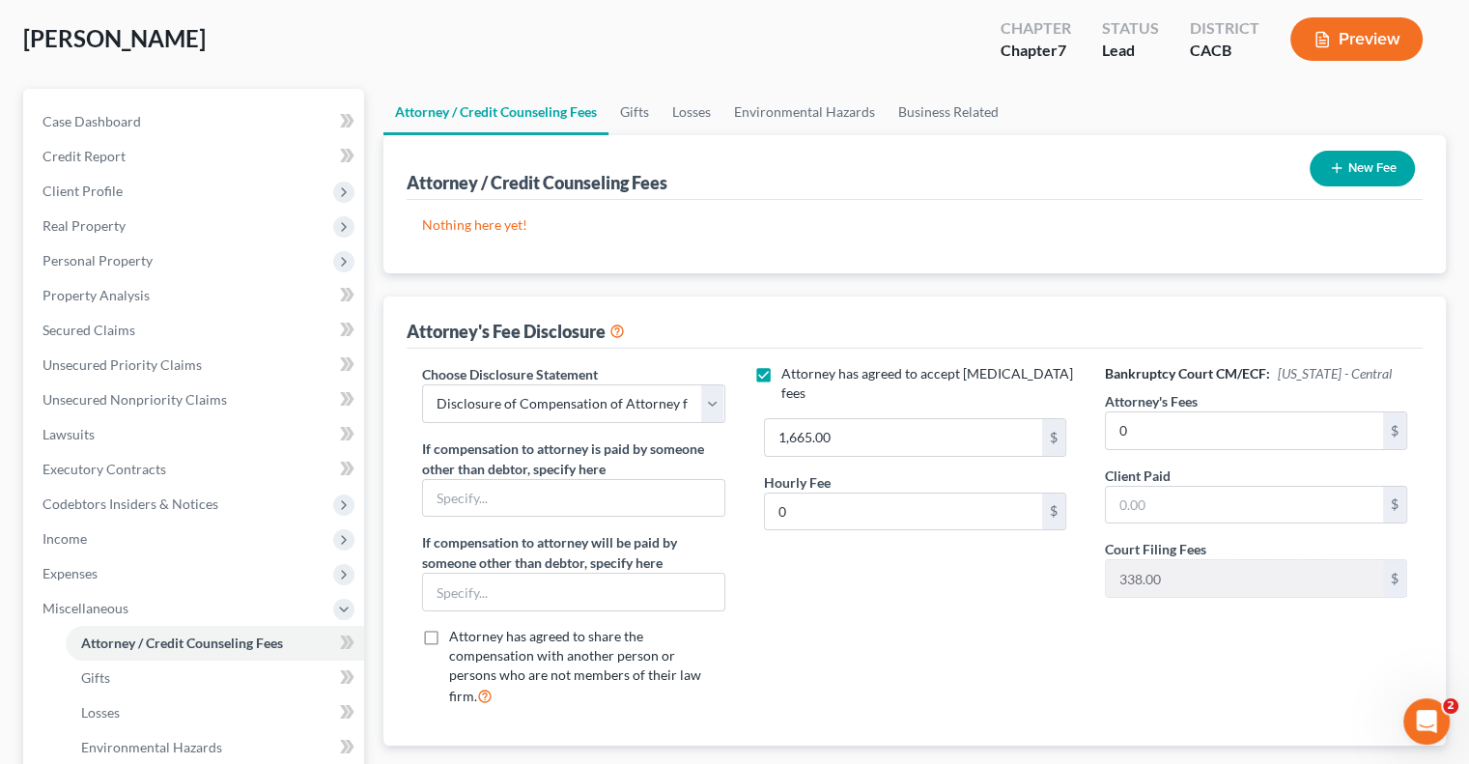  What do you see at coordinates (915, 225) in the screenshot?
I see `p: Nothing here yet!` at bounding box center [915, 225].